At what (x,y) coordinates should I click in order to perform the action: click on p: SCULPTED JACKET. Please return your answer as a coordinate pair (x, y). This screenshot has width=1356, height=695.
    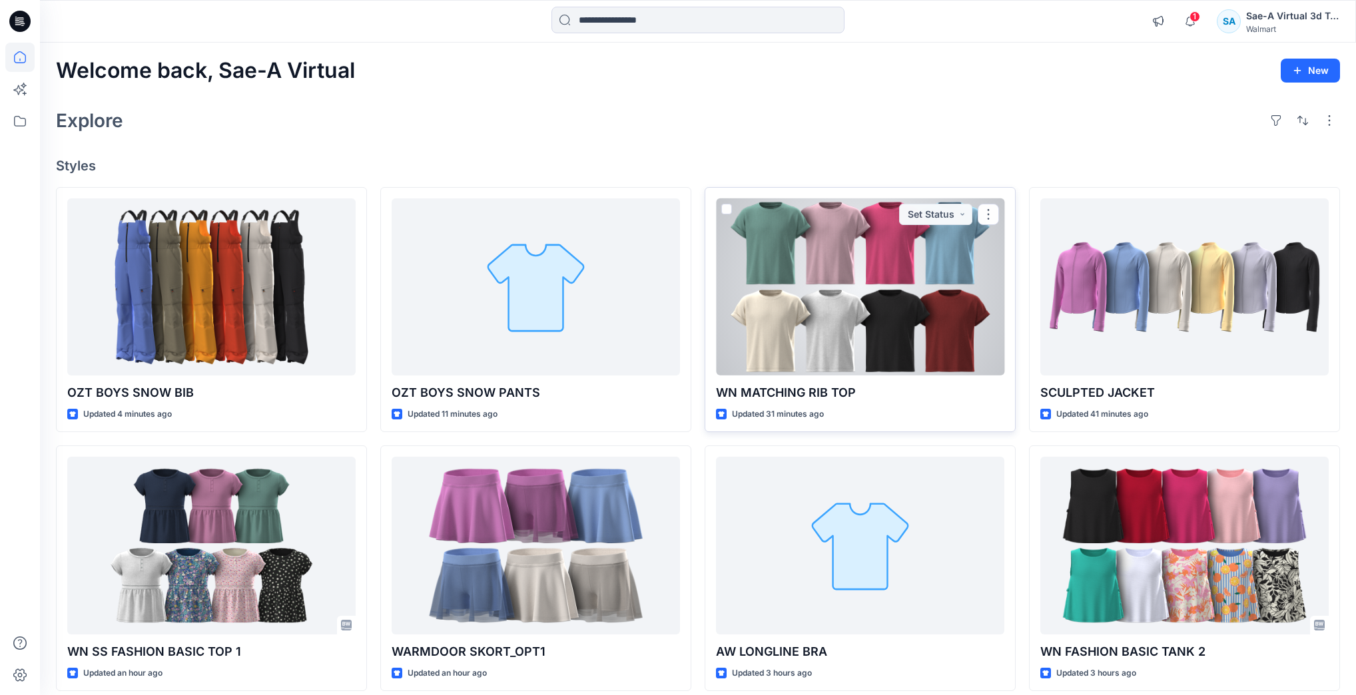
    Looking at the image, I should click on (1184, 393).